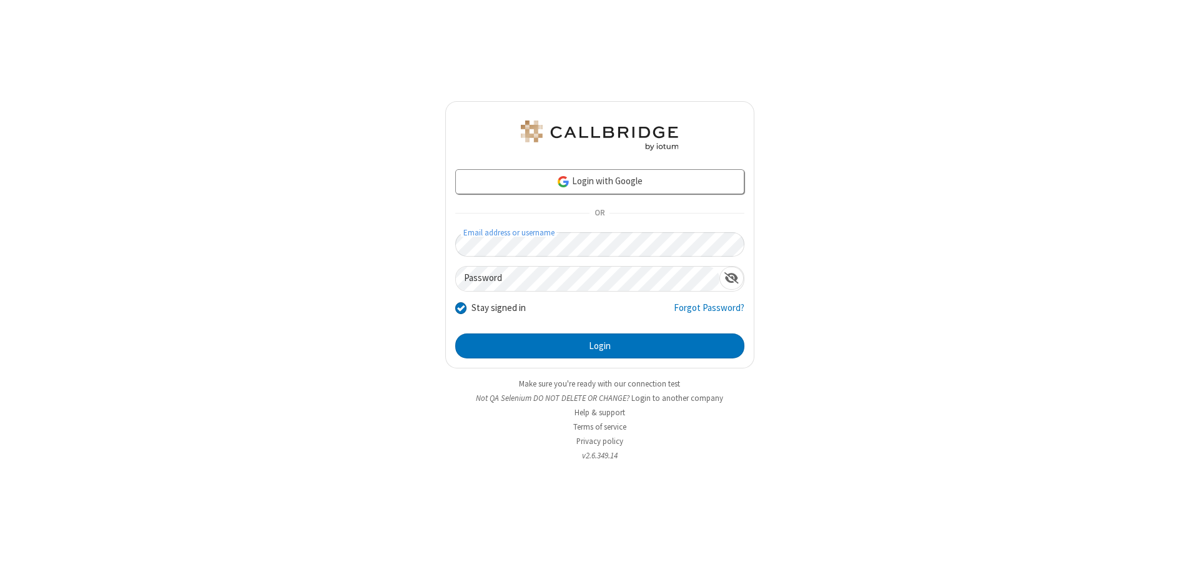 Image resolution: width=1199 pixels, height=572 pixels. Describe the element at coordinates (498, 308) in the screenshot. I see `label: Stay signed in` at that location.